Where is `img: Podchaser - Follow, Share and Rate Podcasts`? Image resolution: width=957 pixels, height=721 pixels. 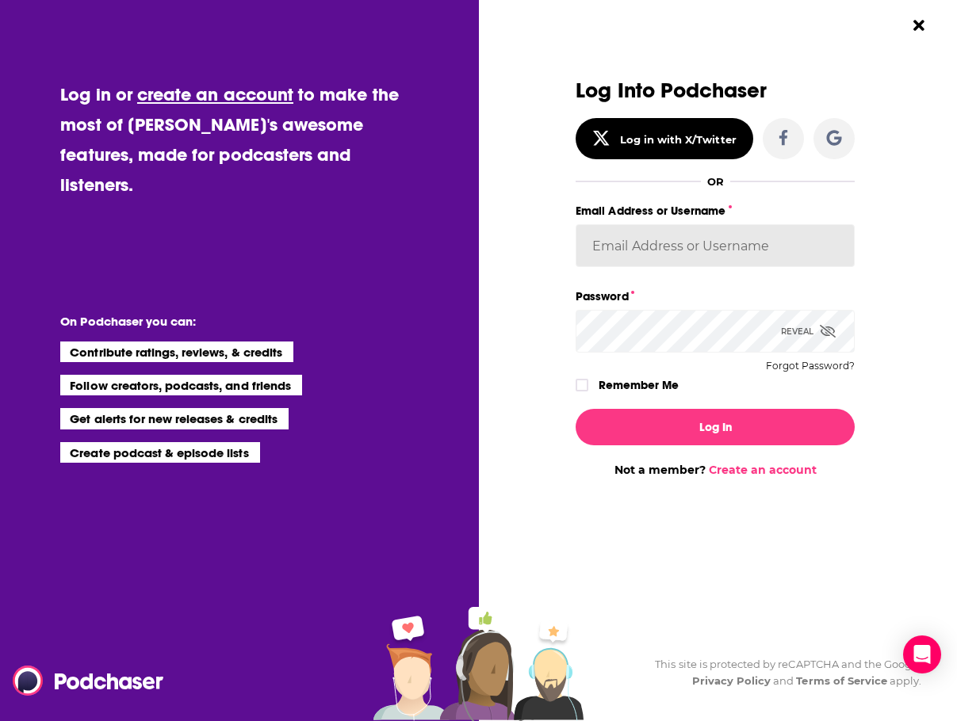
img: Podchaser - Follow, Share and Rate Podcasts is located at coordinates (89, 681).